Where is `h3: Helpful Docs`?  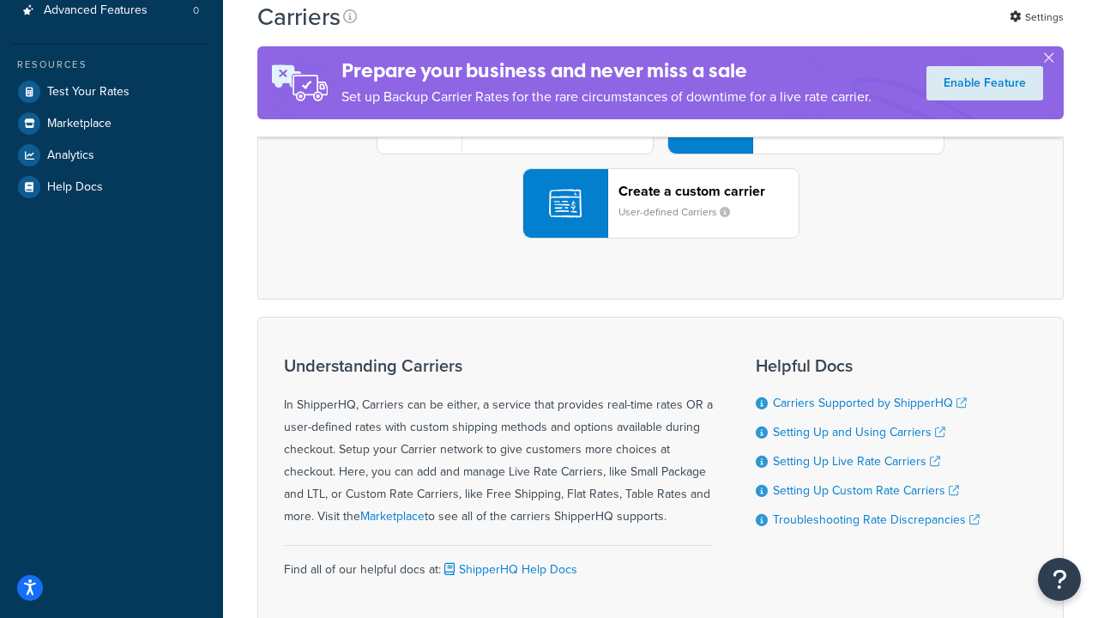 h3: Helpful Docs is located at coordinates (867, 365).